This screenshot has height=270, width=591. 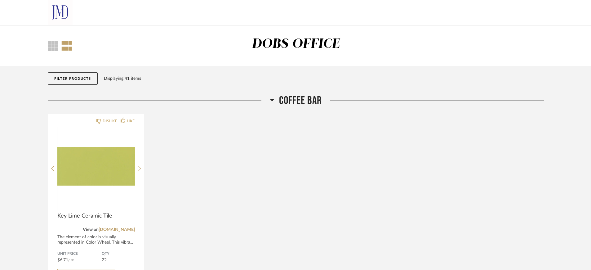 I want to click on div: DOBS OFFICE, so click(x=296, y=44).